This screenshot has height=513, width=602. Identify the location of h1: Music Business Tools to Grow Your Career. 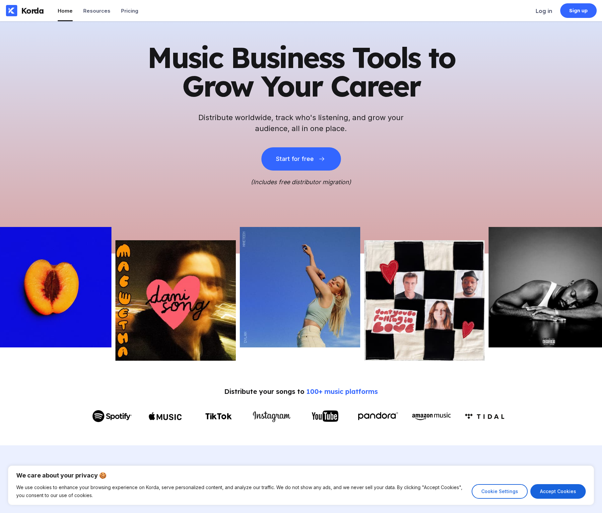
(301, 72).